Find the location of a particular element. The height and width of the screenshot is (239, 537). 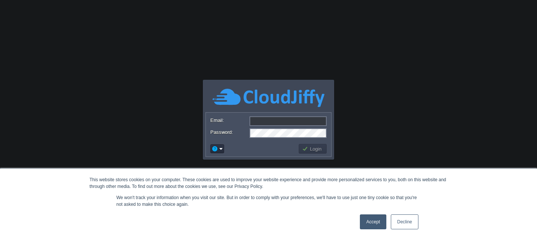

div: This website stores cookies on your computer. These cookies are used to improve your website expe... is located at coordinates (269, 183).